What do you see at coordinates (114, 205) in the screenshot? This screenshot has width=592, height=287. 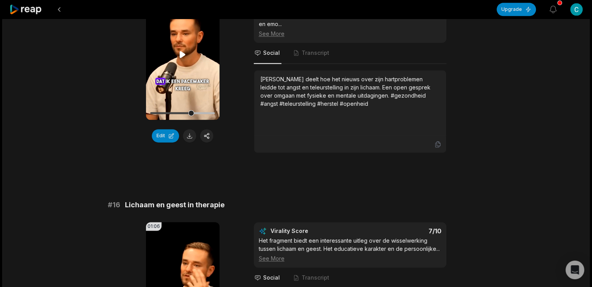 I see `span: # 16` at bounding box center [114, 205].